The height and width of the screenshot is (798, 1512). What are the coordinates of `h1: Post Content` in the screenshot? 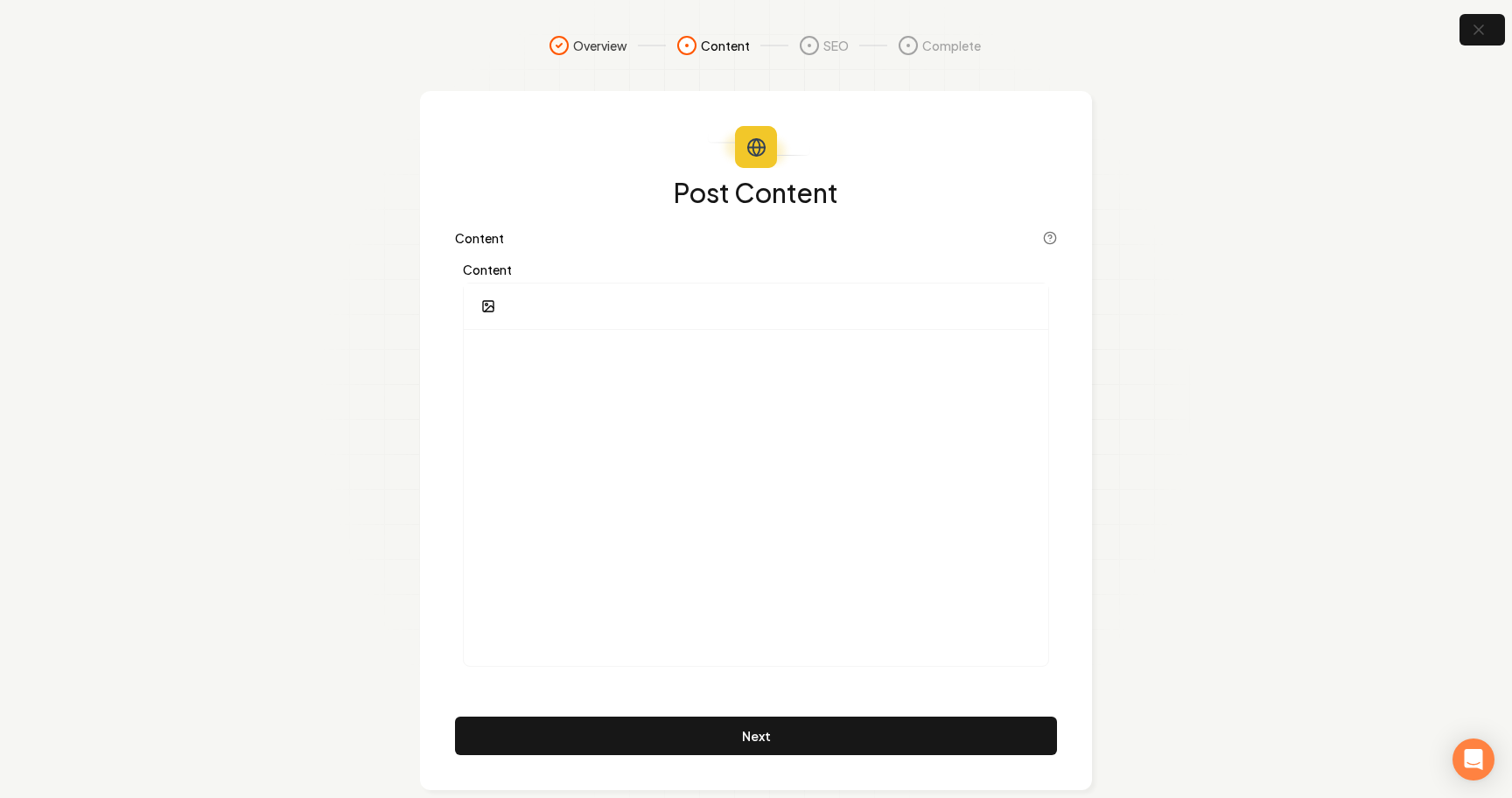 It's located at (756, 193).